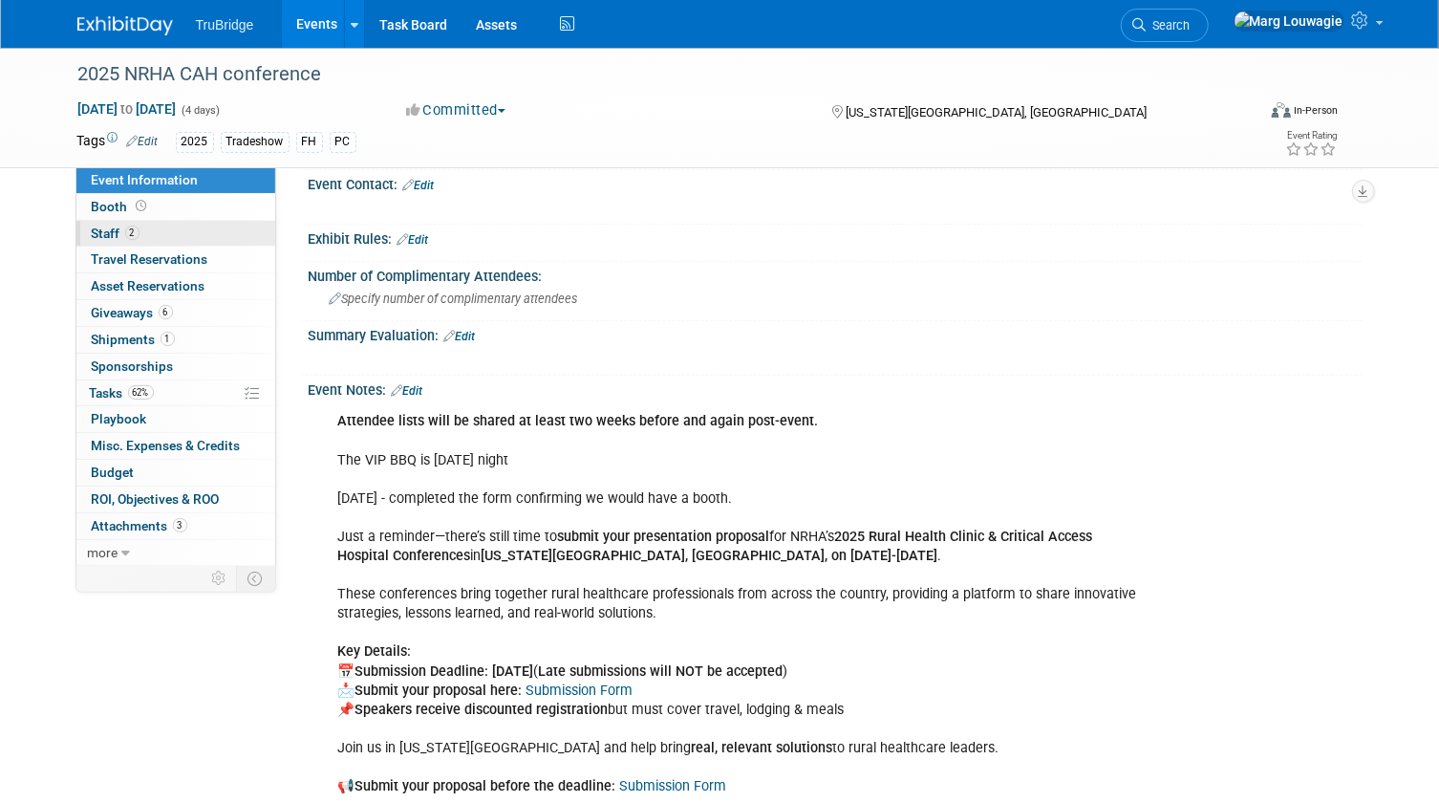  Describe the element at coordinates (176, 552) in the screenshot. I see `a: more` at that location.